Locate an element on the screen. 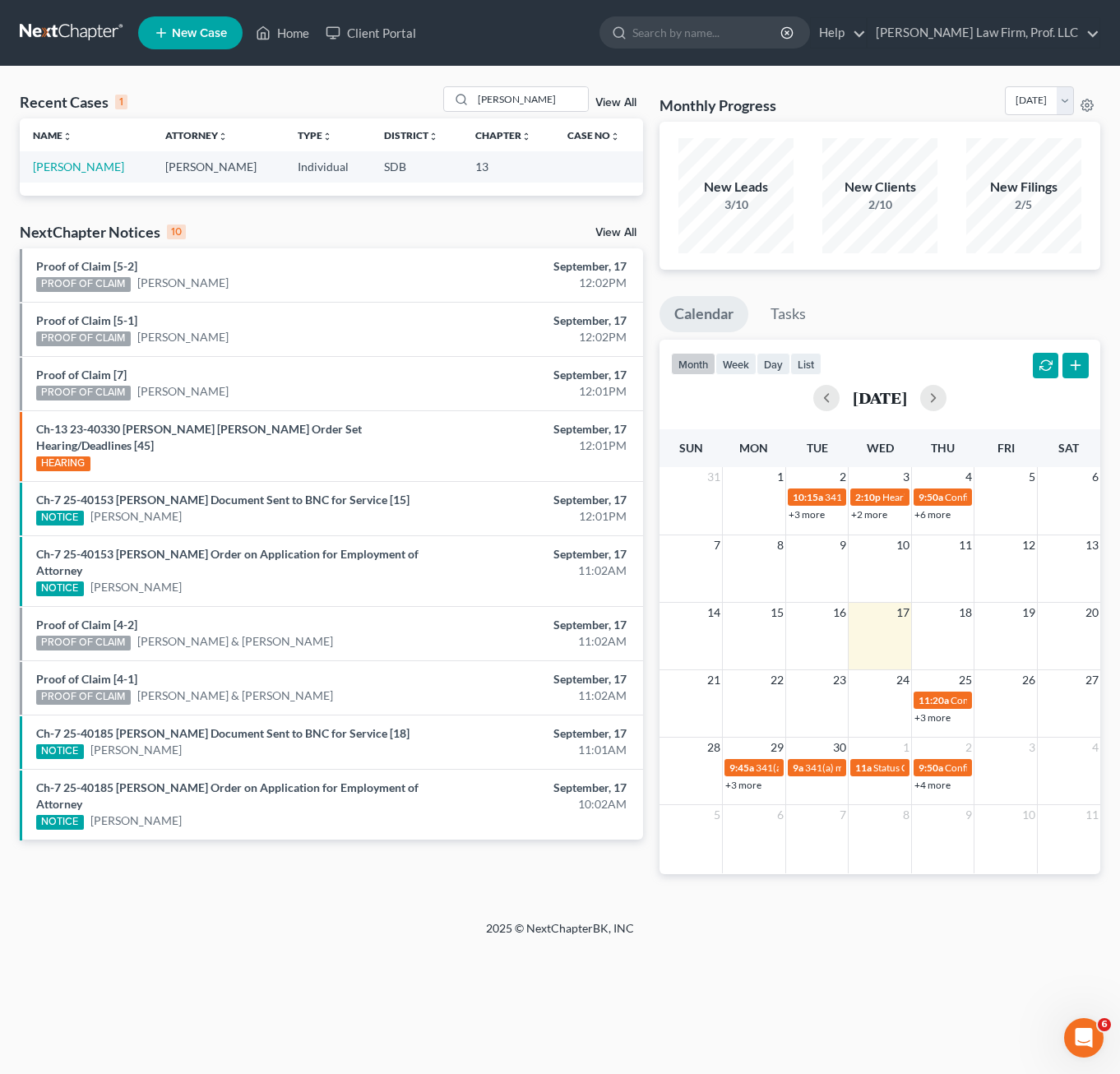 Image resolution: width=1120 pixels, height=1074 pixels. a: Proof of Claim [4-2] is located at coordinates (87, 624).